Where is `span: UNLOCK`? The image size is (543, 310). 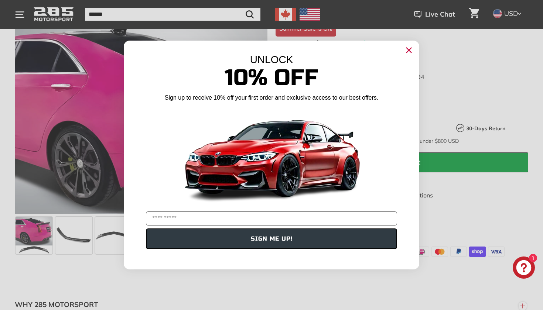 span: UNLOCK is located at coordinates (271, 59).